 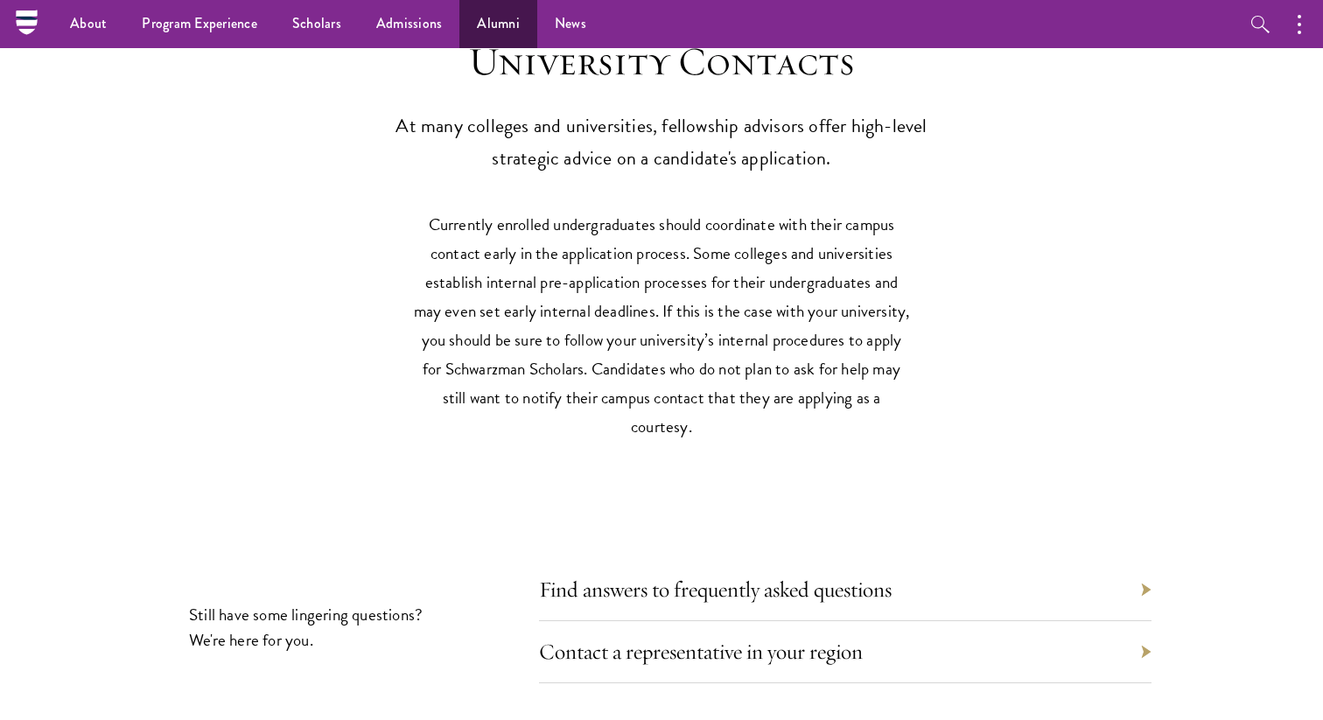 I want to click on a: Contact a representative in your region, so click(x=701, y=651).